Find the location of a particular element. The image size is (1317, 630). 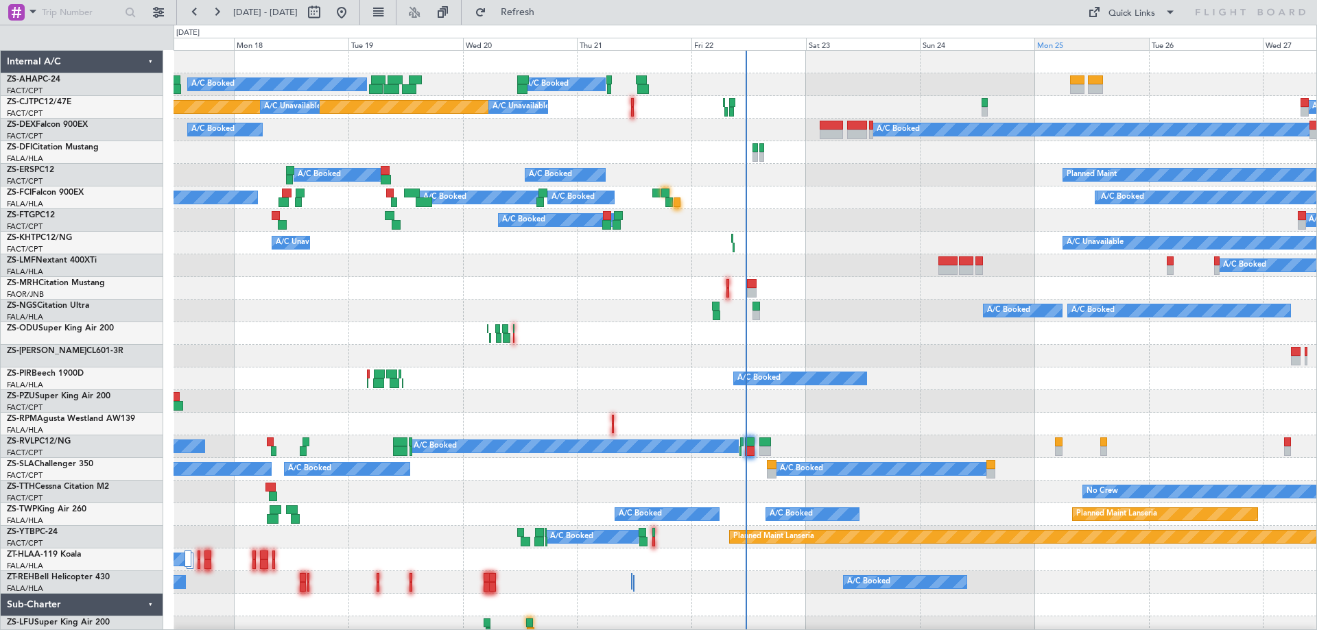

input: Trip Number is located at coordinates (81, 12).